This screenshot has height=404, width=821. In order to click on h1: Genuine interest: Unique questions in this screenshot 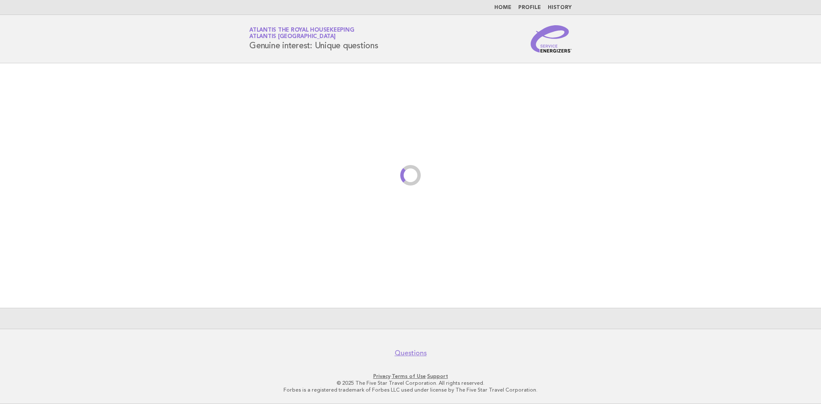, I will do `click(314, 39)`.